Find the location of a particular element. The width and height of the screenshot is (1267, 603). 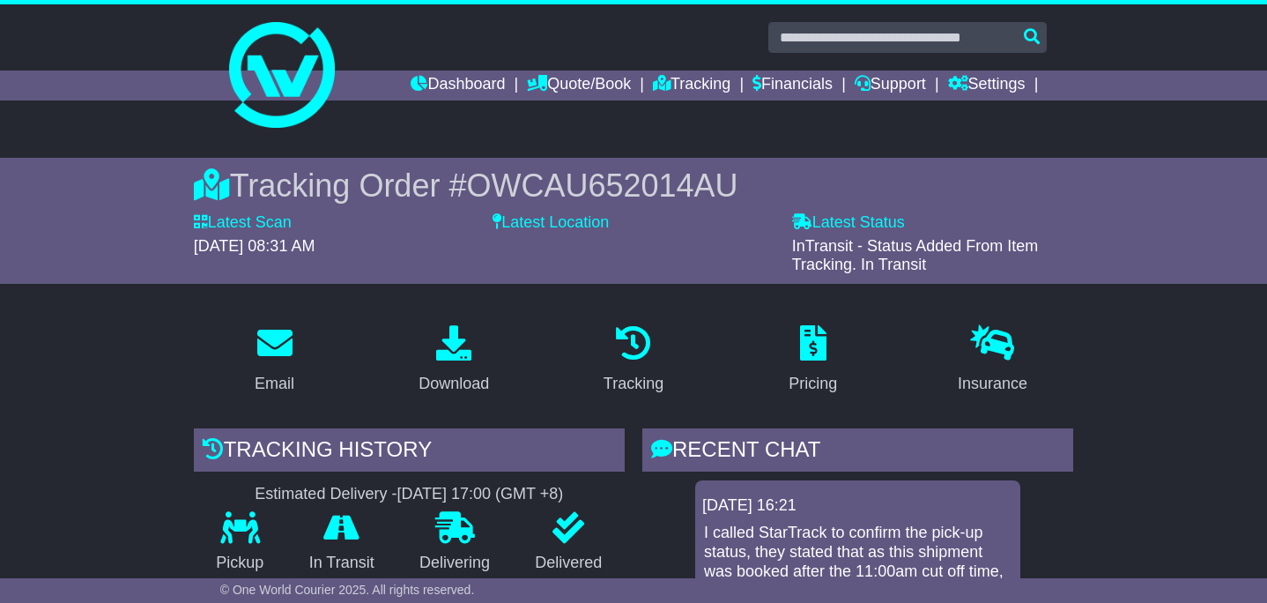

a: Pricing is located at coordinates (812, 360).